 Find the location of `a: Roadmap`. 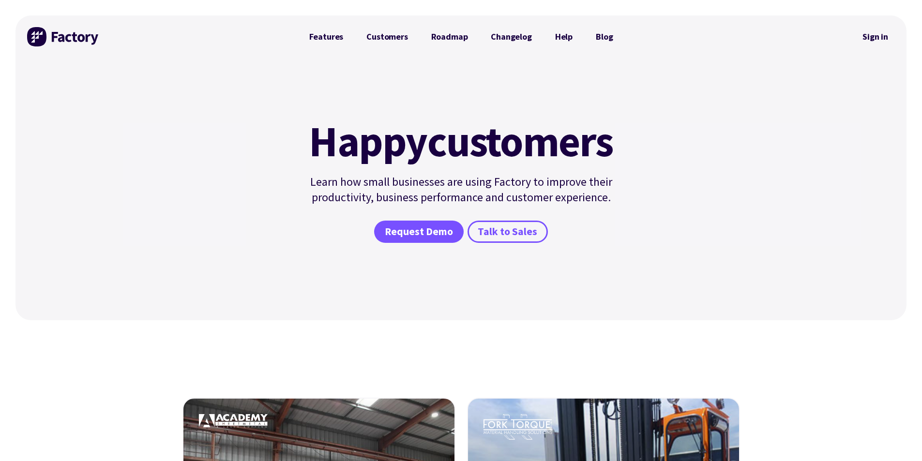

a: Roadmap is located at coordinates (450, 37).